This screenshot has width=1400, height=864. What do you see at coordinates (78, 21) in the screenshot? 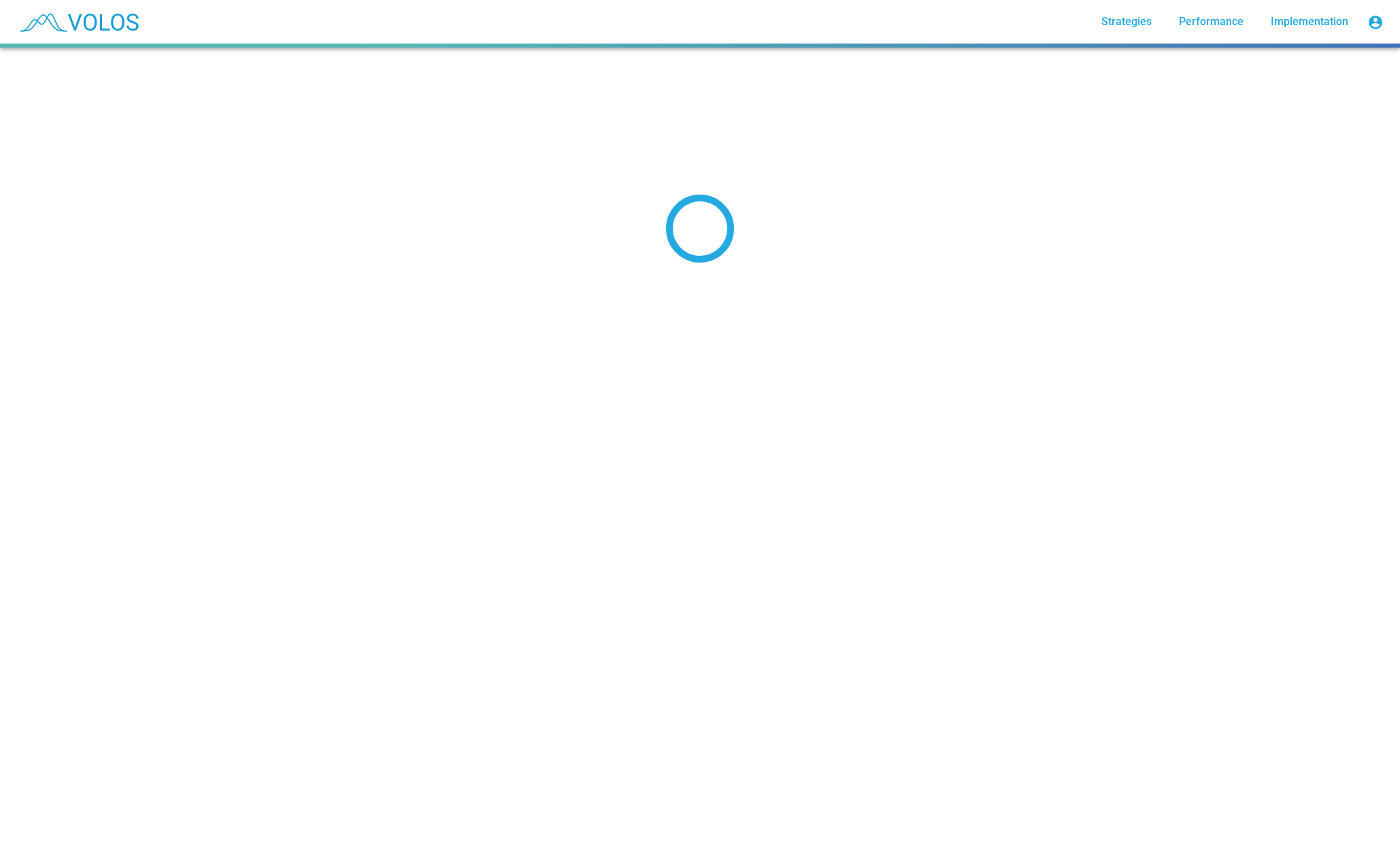
I see `img: blue_transparent.png` at bounding box center [78, 21].